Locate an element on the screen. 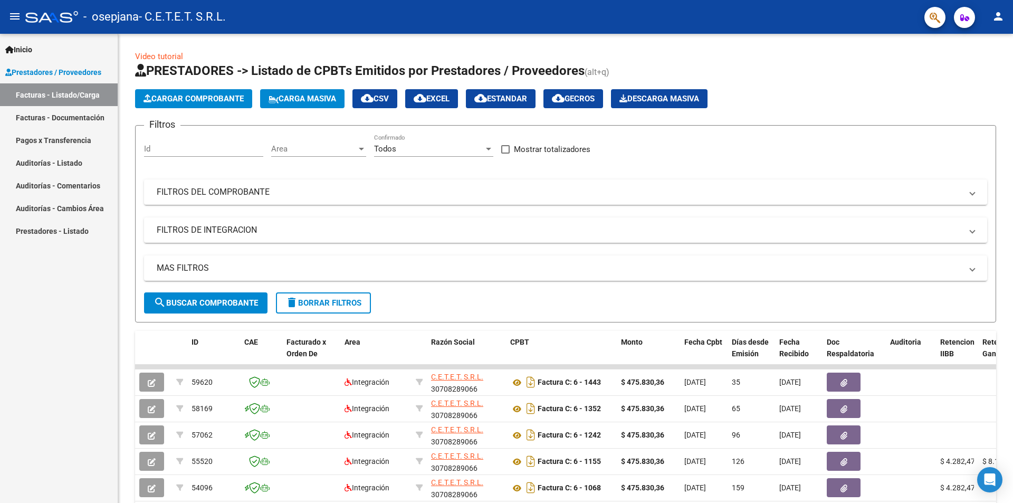 This screenshot has height=503, width=1013. span: Auditoria is located at coordinates (905, 342).